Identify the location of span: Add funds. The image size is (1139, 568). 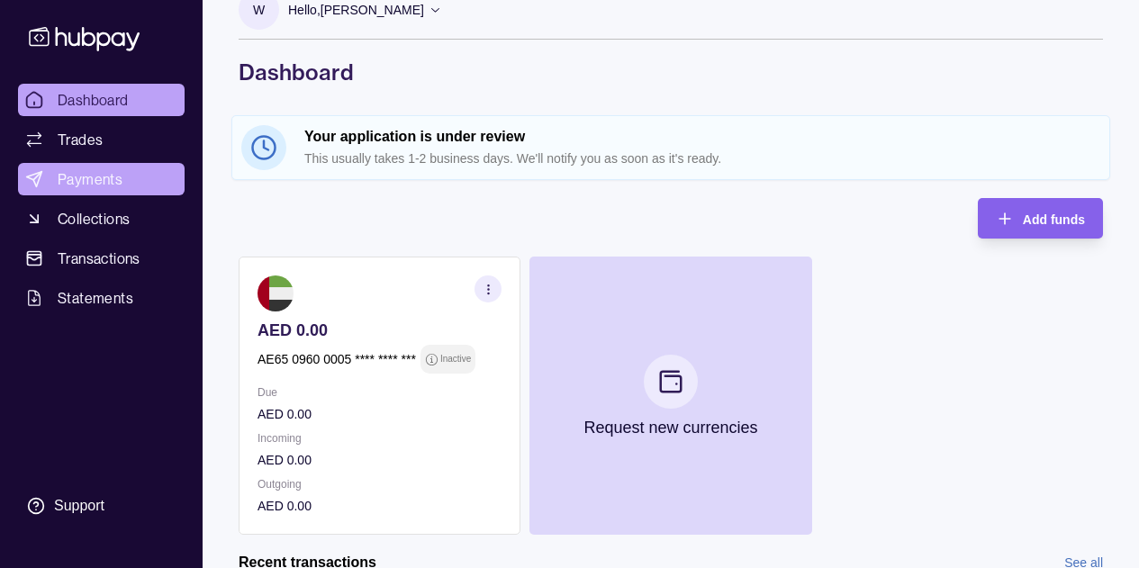
(1054, 220).